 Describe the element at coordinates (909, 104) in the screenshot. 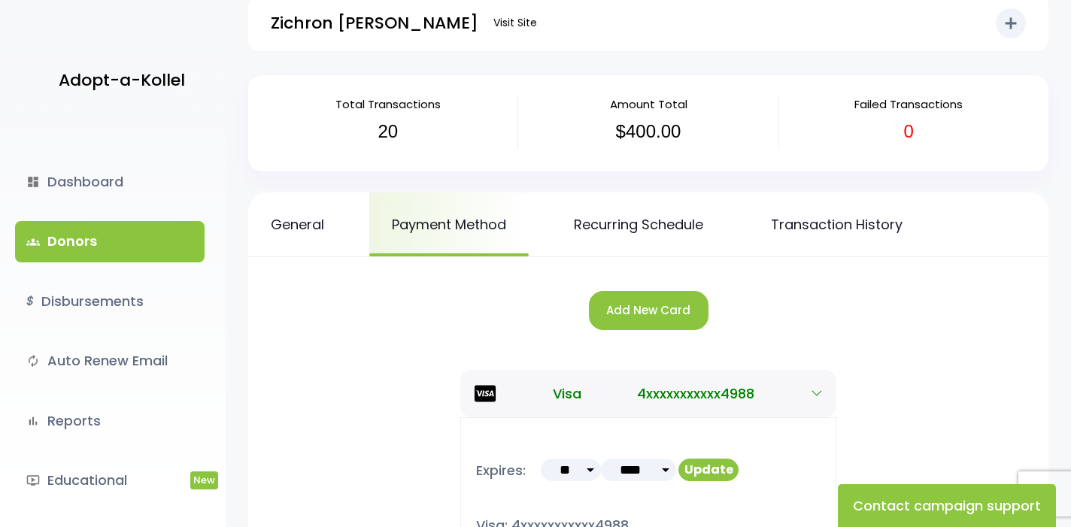

I see `span: Failed Transactions` at that location.